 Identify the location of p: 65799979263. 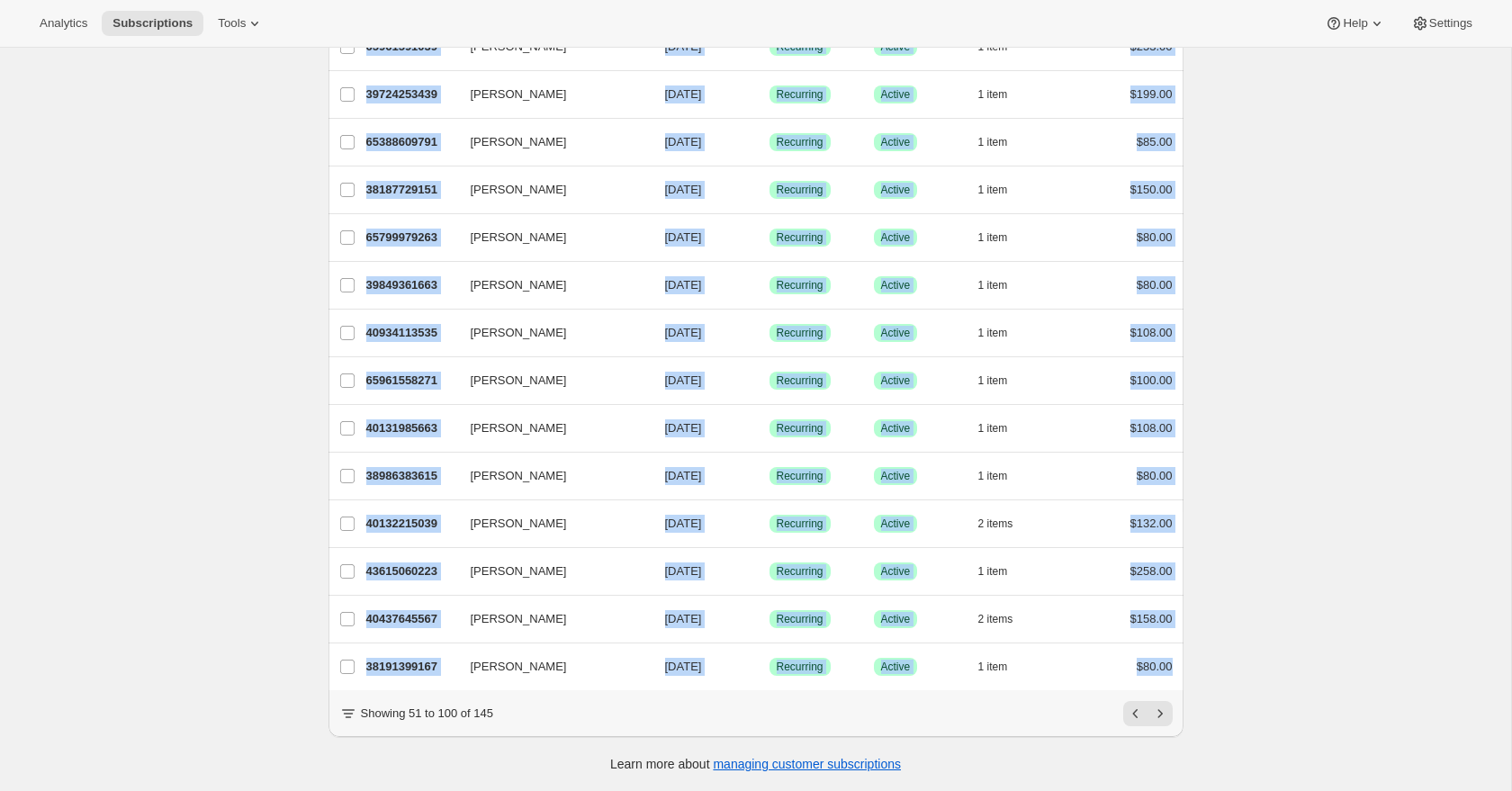
(411, 238).